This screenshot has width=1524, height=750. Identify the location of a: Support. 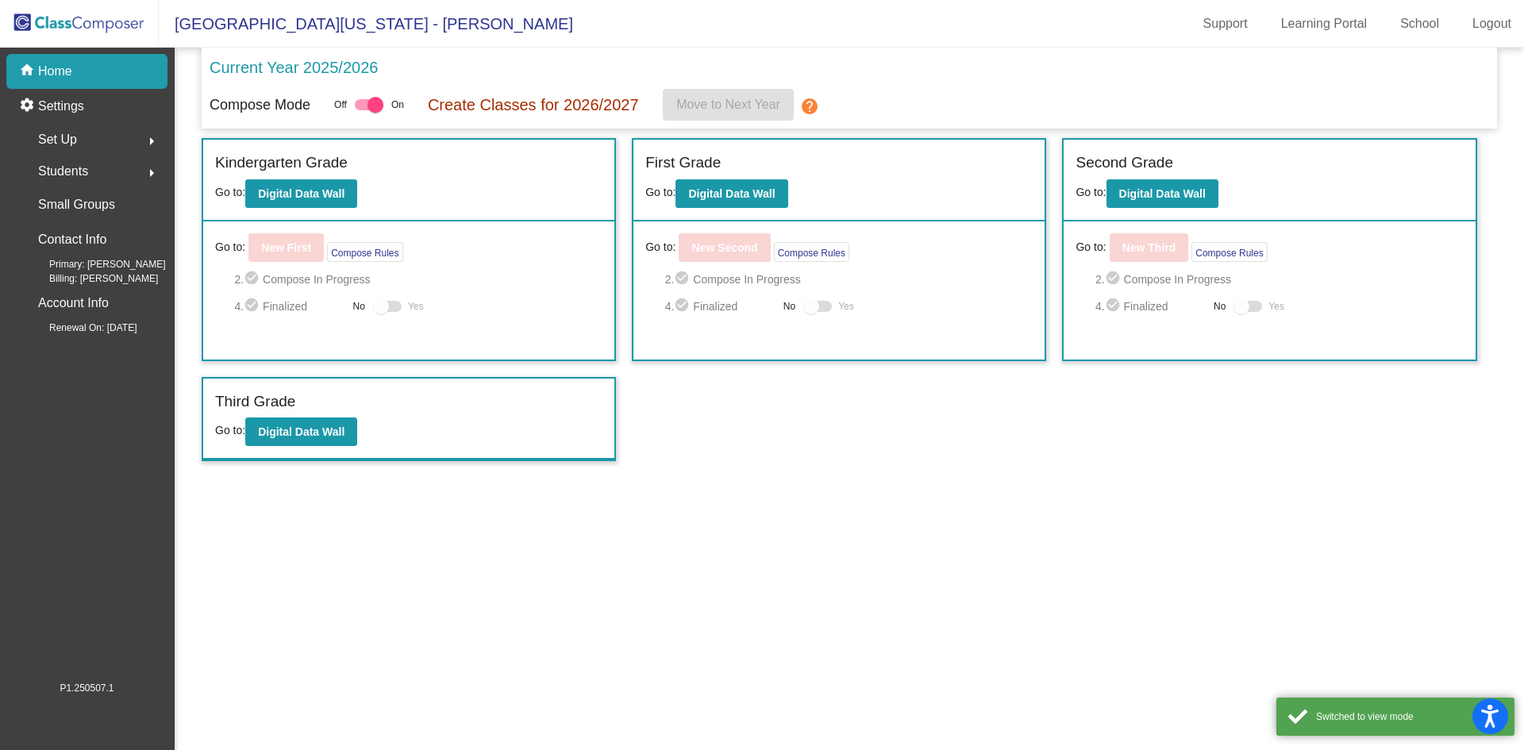
(1226, 24).